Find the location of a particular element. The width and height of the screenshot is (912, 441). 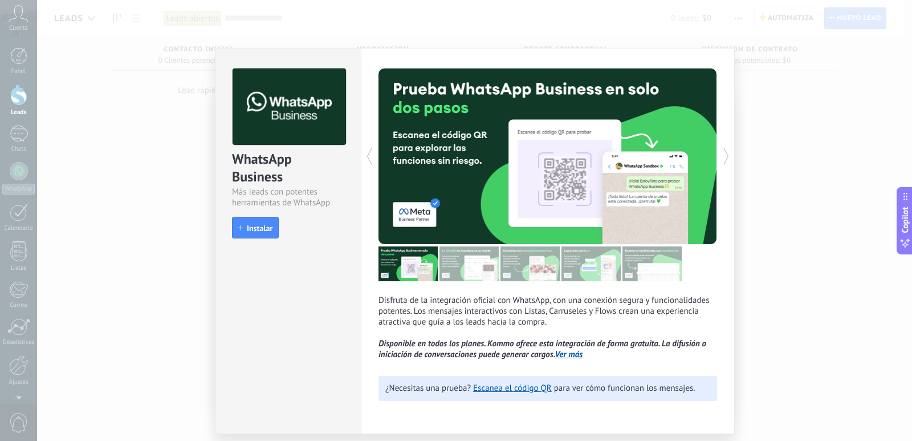

img: tour_image_62c9952fc9cf984da8d1d2aa2c453724.png is located at coordinates (591, 263).